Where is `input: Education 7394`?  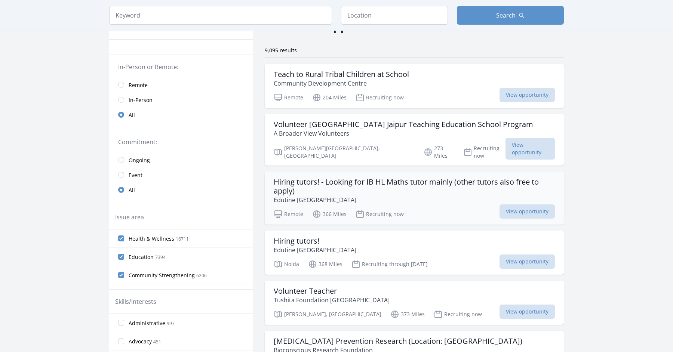
input: Education 7394 is located at coordinates (121, 257).